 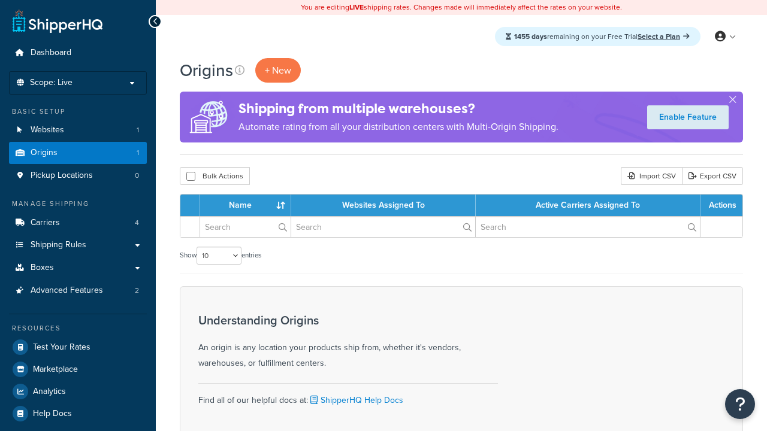 I want to click on a: Help Docs, so click(x=78, y=414).